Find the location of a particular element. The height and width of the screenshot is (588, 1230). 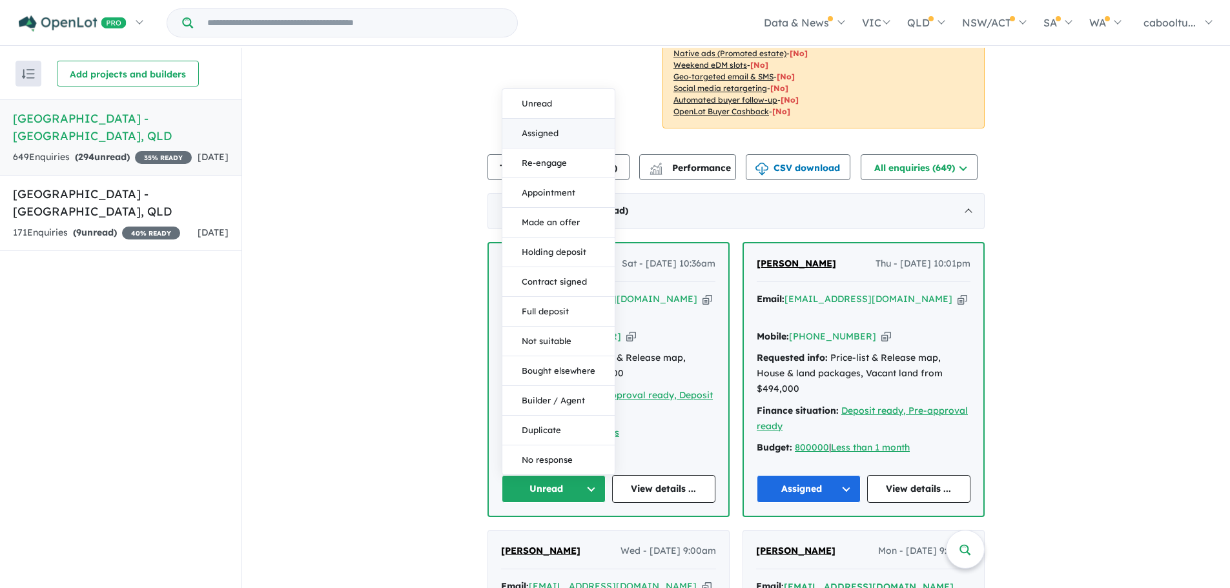

strong: Budget: is located at coordinates (774, 447).